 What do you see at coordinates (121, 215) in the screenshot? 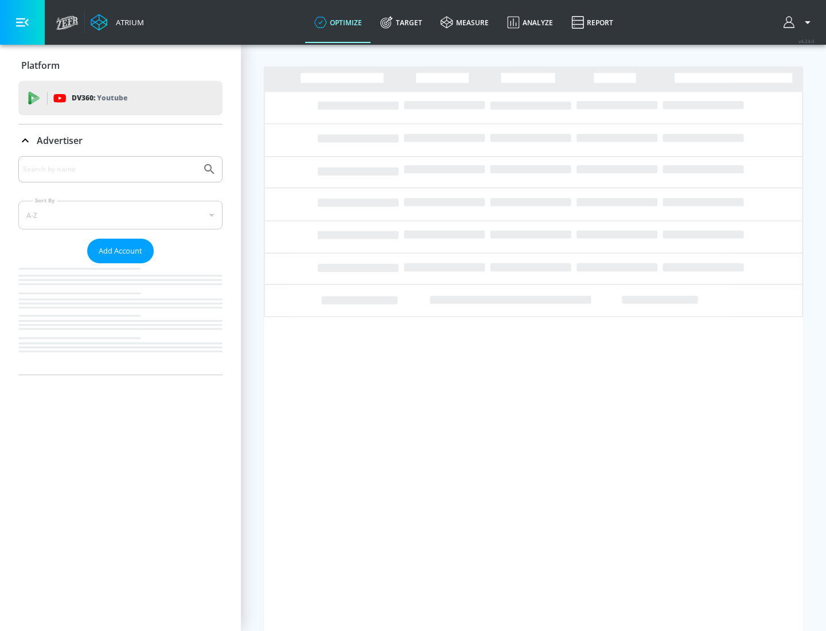
I see `div: A-Z` at bounding box center [121, 215].